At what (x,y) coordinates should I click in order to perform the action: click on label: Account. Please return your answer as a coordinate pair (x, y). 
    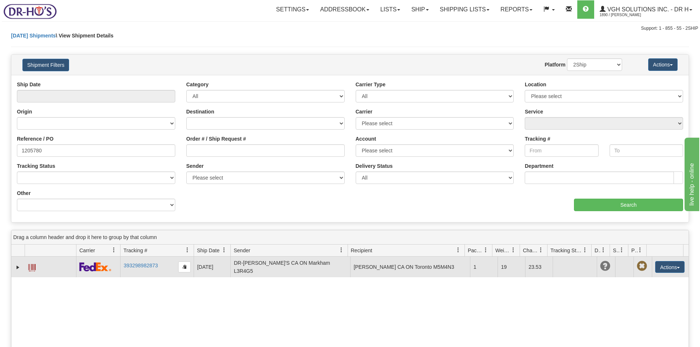
    Looking at the image, I should click on (366, 139).